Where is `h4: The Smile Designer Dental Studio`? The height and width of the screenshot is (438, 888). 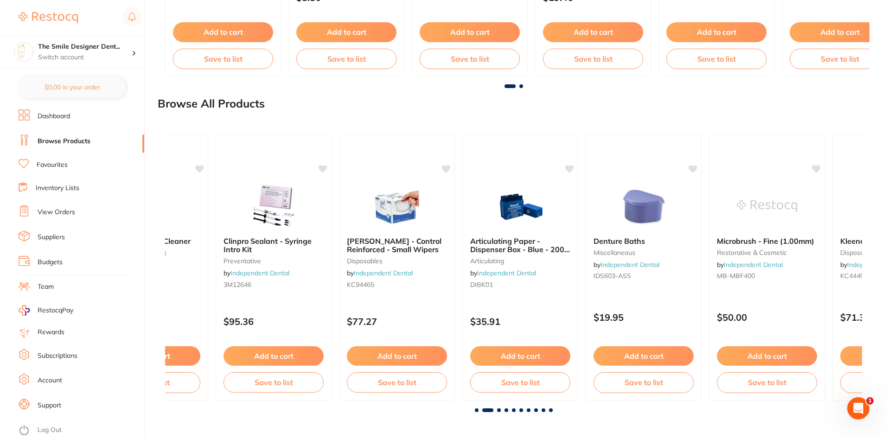 h4: The Smile Designer Dental Studio is located at coordinates (85, 47).